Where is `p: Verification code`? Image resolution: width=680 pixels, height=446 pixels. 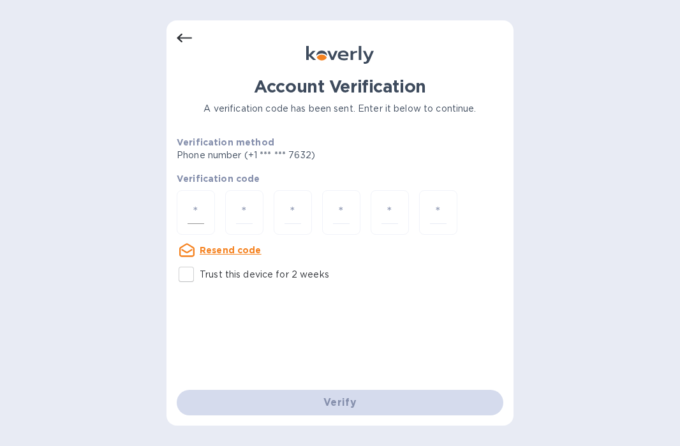 p: Verification code is located at coordinates (340, 179).